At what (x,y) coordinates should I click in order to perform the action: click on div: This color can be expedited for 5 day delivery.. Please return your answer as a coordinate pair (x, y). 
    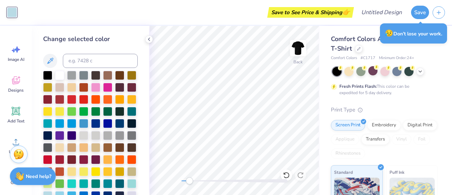
    Looking at the image, I should click on (383, 89).